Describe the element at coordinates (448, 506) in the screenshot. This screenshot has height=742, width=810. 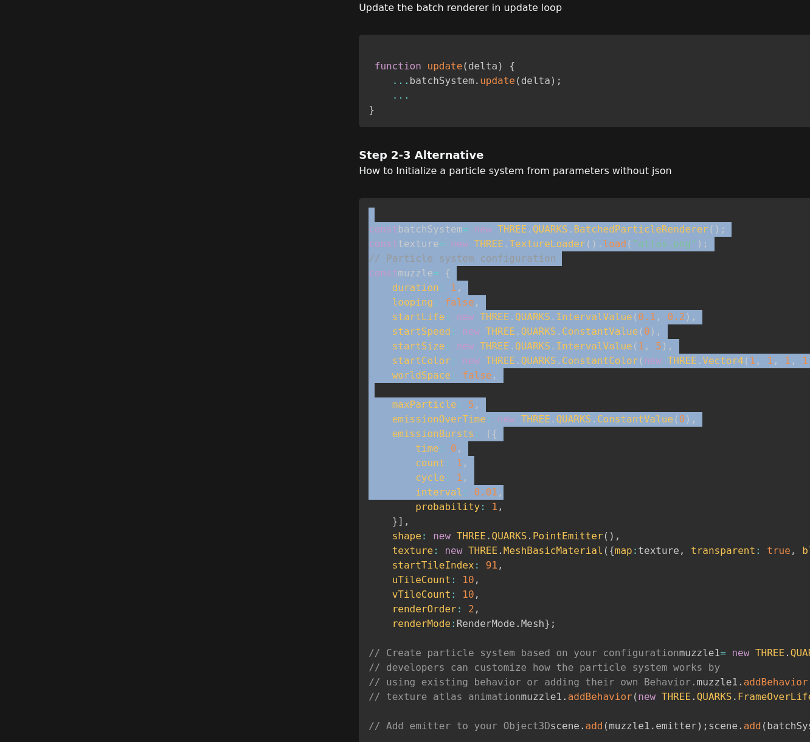
I see `span: probability` at that location.